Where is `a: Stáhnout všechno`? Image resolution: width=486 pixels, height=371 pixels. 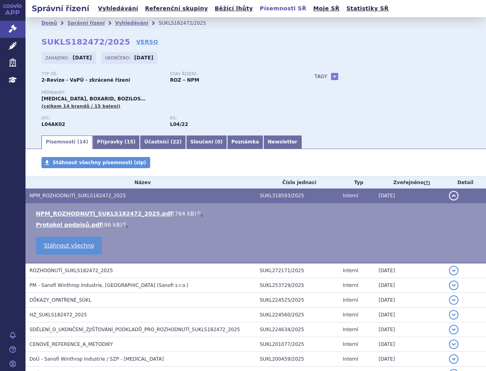 a: Stáhnout všechno is located at coordinates (69, 245).